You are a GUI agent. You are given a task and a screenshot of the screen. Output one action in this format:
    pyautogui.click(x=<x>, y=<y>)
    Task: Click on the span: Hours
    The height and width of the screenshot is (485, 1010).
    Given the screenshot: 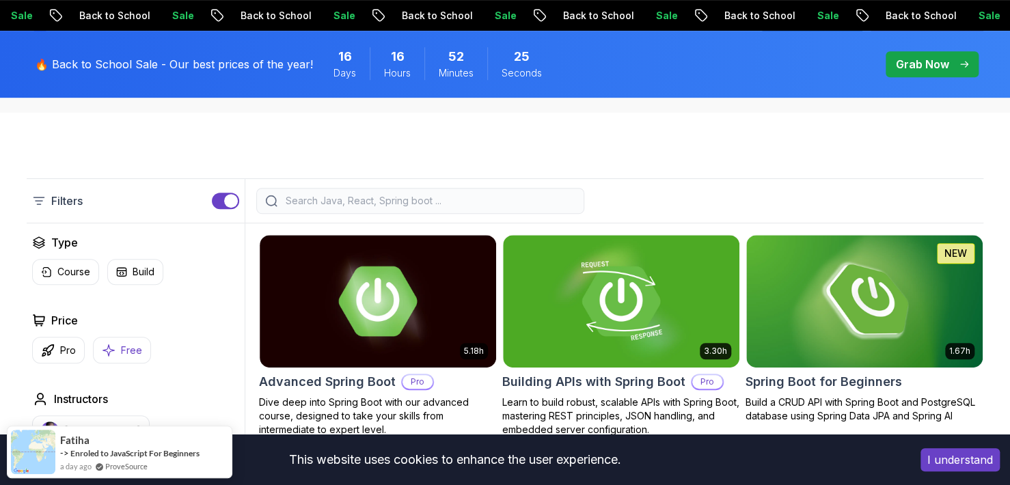 What is the action you would take?
    pyautogui.click(x=397, y=73)
    